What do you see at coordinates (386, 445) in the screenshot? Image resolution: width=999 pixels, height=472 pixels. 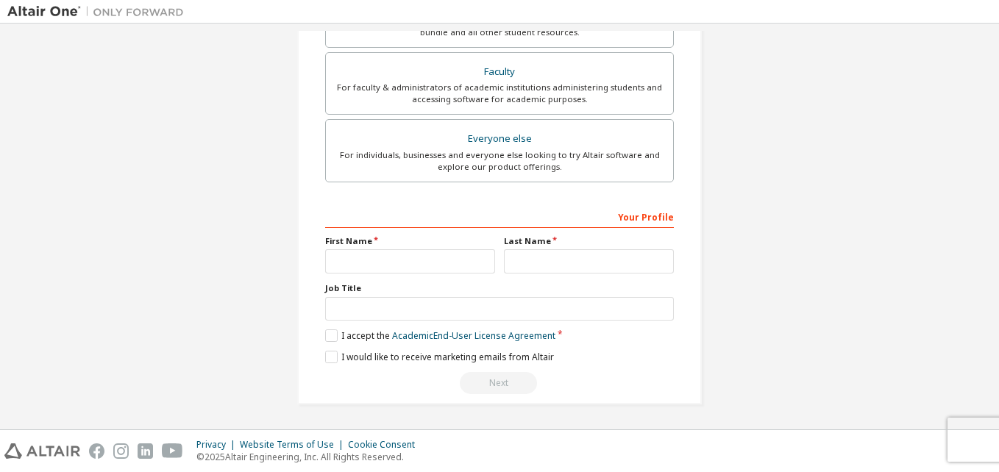 I see `div: Cookie Consent` at bounding box center [386, 445].